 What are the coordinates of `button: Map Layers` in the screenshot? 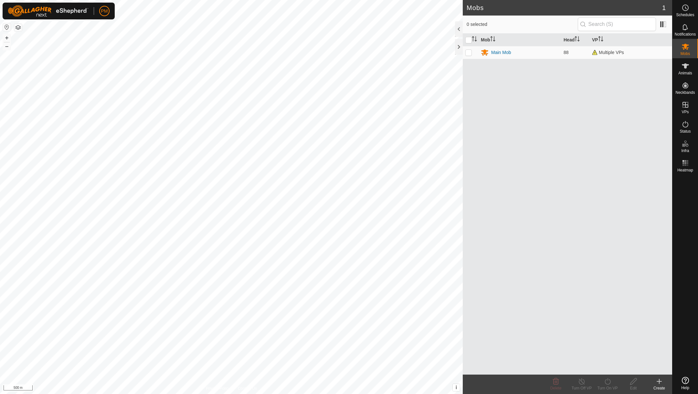 It's located at (18, 27).